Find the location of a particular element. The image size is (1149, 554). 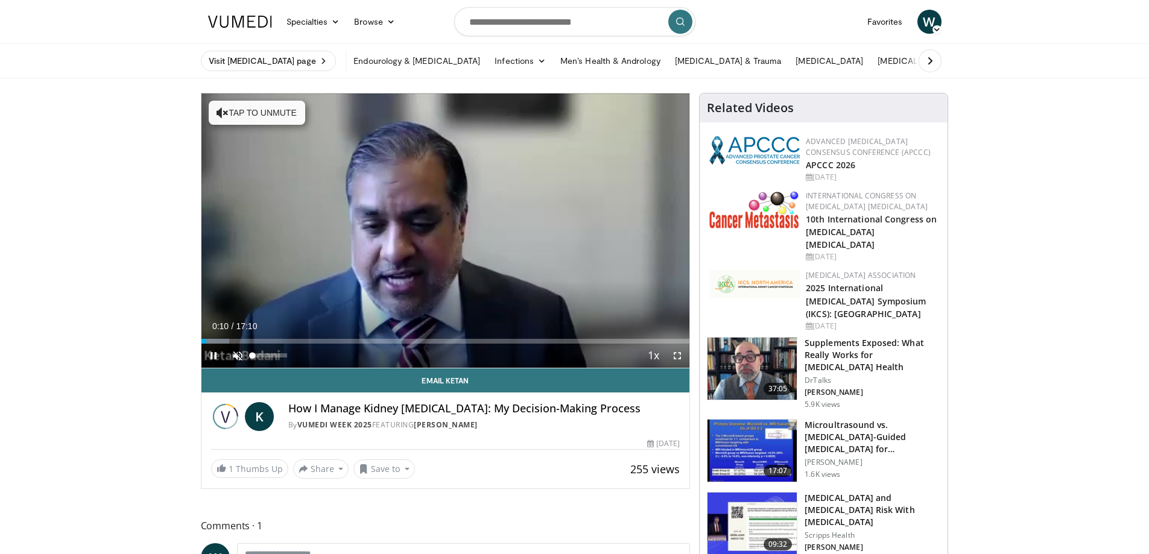

p: 1.6K views is located at coordinates (822, 475).